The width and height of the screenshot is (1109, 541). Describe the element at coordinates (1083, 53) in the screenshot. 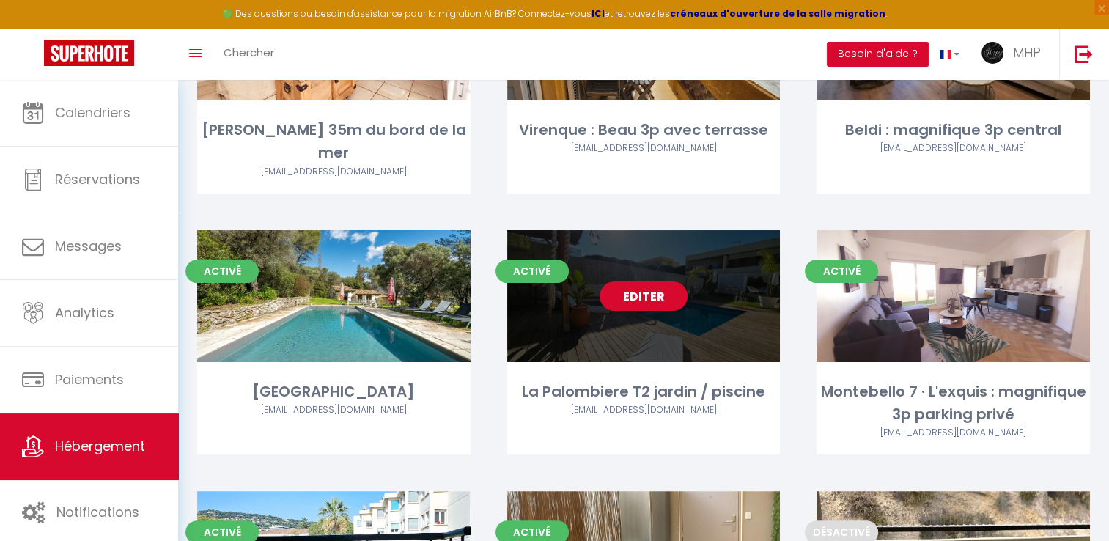

I see `img: logout` at that location.